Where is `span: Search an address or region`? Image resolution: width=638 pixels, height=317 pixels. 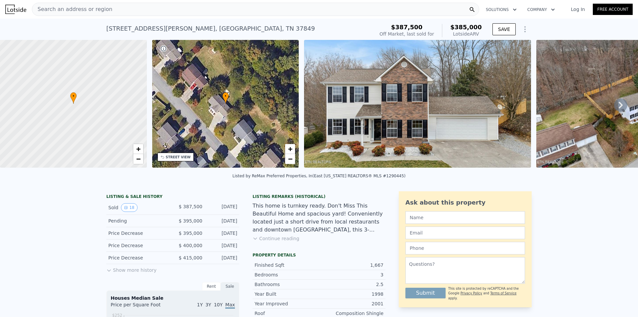 span: Search an address or region is located at coordinates (72, 9).